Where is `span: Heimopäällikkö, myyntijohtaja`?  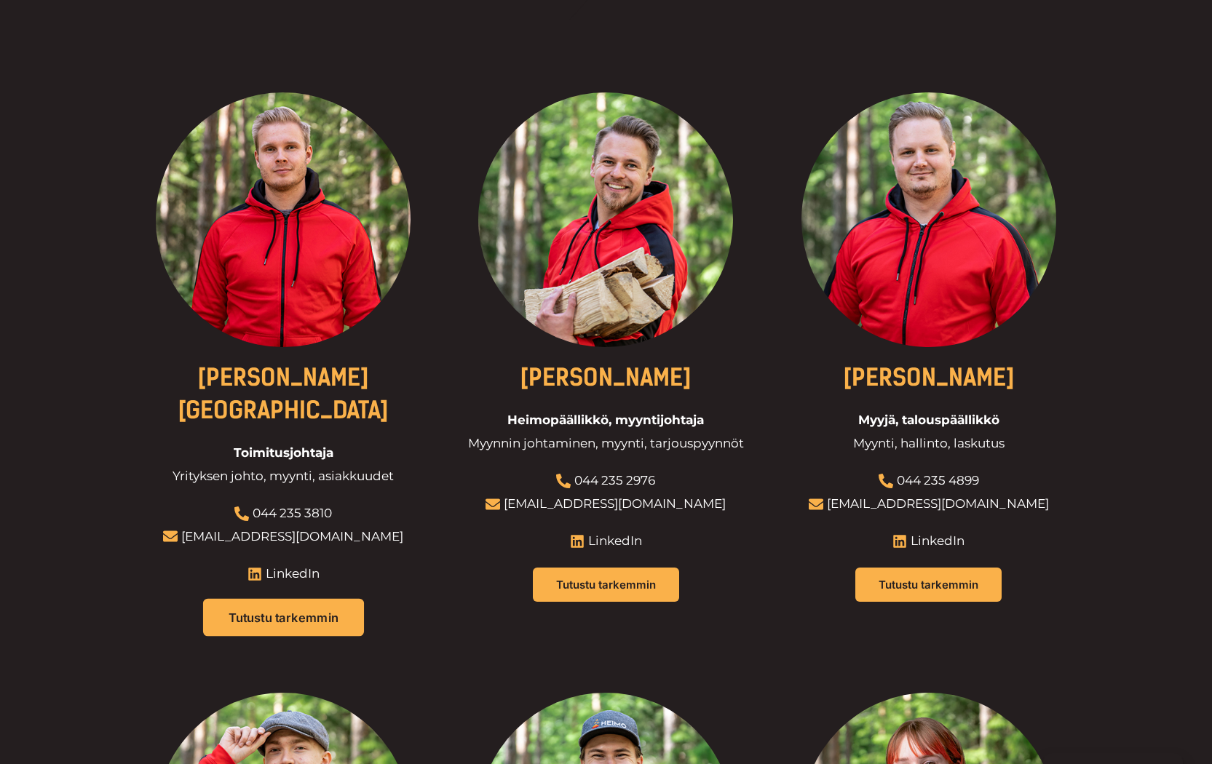 span: Heimopäällikkö, myyntijohtaja is located at coordinates (606, 421).